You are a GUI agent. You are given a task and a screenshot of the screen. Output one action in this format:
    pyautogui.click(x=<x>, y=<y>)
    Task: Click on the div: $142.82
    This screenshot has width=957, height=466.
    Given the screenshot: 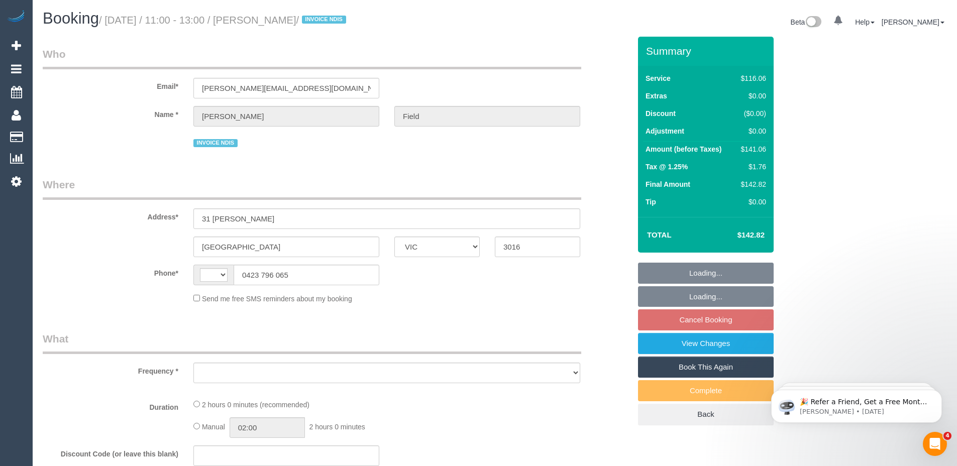 What is the action you would take?
    pyautogui.click(x=752, y=184)
    